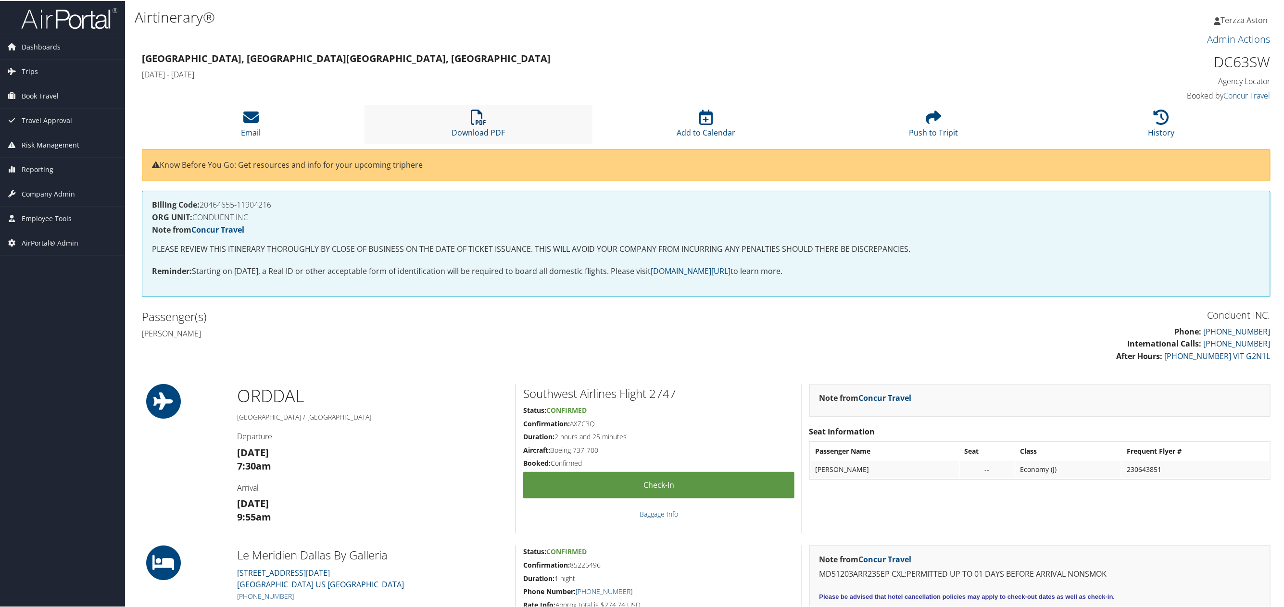 This screenshot has width=1284, height=607. Describe the element at coordinates (254, 516) in the screenshot. I see `strong: 9:55am` at that location.